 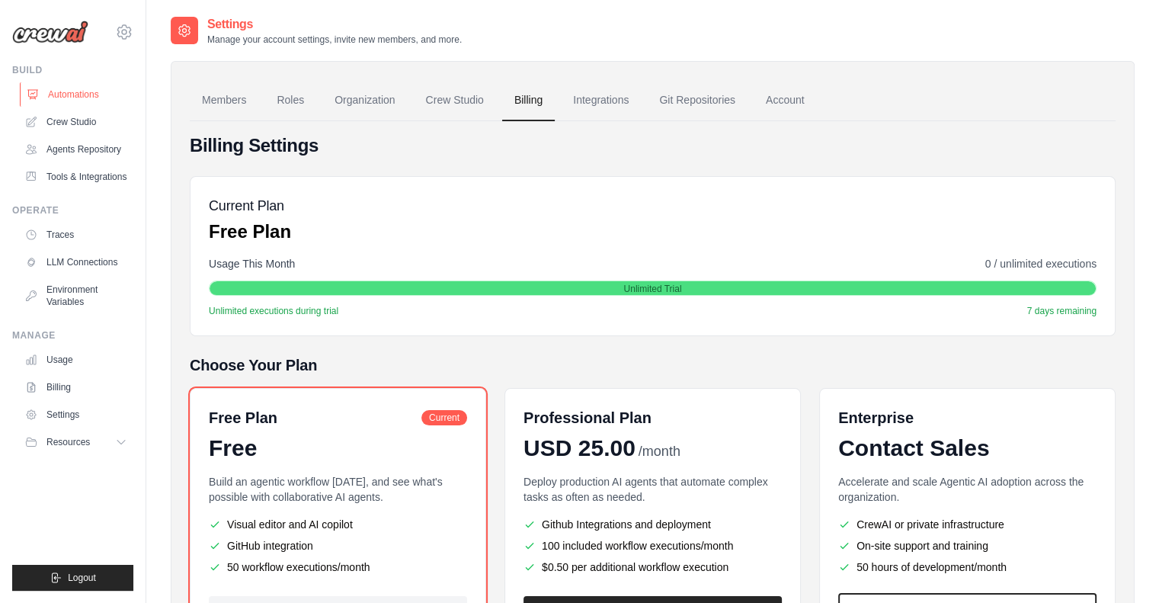 What do you see at coordinates (290, 101) in the screenshot?
I see `a: Roles` at bounding box center [290, 101].